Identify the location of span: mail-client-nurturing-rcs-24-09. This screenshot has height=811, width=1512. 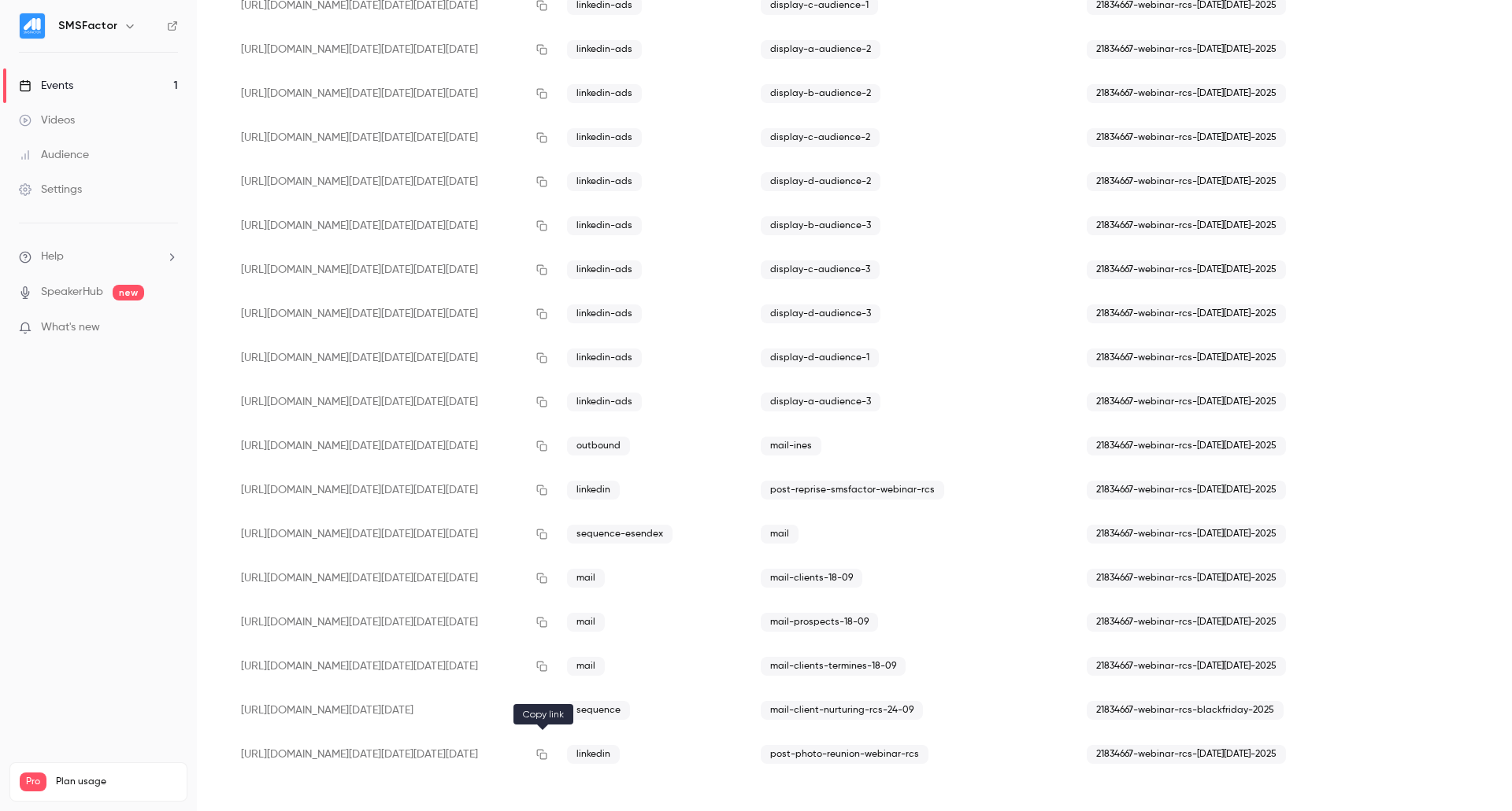
(842, 711).